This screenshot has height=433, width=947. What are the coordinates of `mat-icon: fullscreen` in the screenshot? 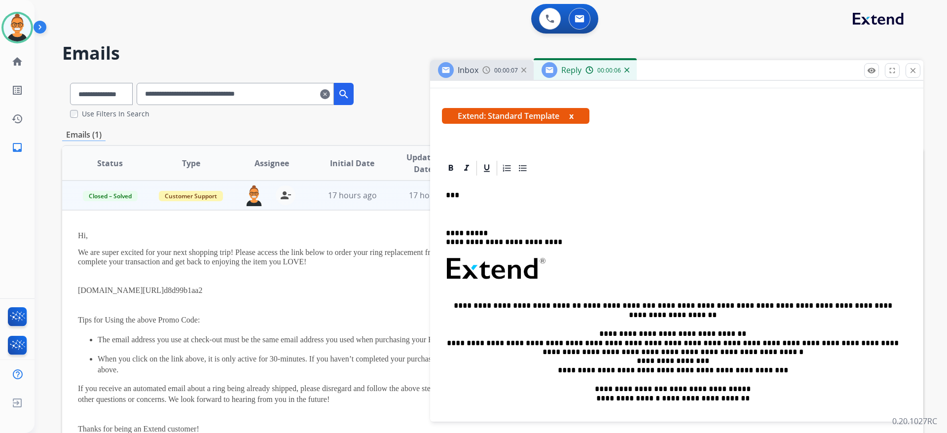 It's located at (892, 71).